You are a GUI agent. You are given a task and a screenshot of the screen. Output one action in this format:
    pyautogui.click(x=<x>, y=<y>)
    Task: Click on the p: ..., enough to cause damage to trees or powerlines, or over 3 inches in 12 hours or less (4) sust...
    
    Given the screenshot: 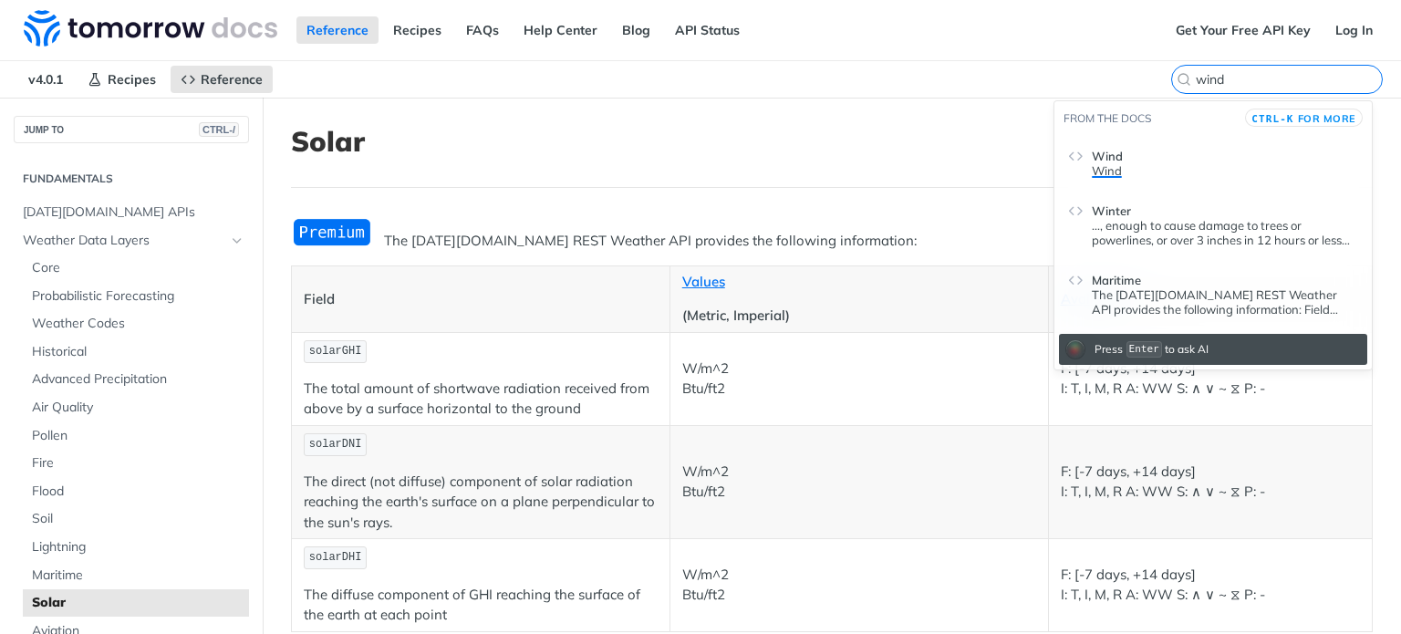 What is the action you would take?
    pyautogui.click(x=1225, y=233)
    